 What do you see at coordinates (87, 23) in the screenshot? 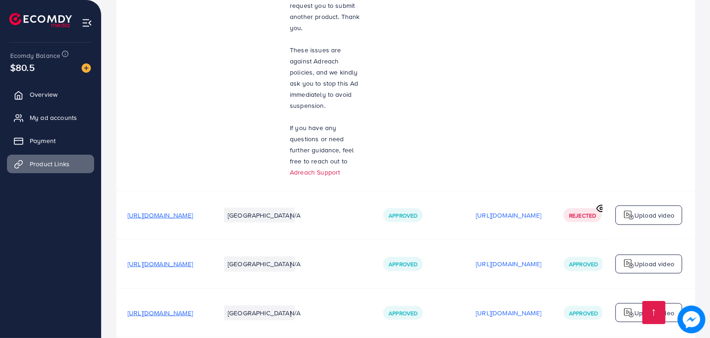
I see `img: menu` at bounding box center [87, 23].